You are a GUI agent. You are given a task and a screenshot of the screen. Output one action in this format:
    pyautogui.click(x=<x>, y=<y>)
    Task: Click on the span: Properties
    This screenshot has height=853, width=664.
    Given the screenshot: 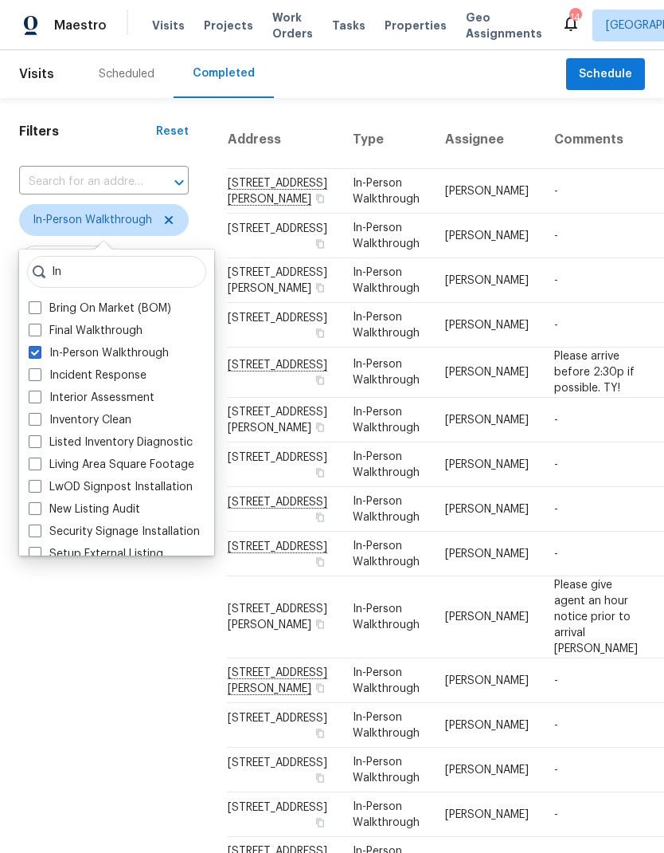 What is the action you would take?
    pyautogui.click(x=416, y=25)
    